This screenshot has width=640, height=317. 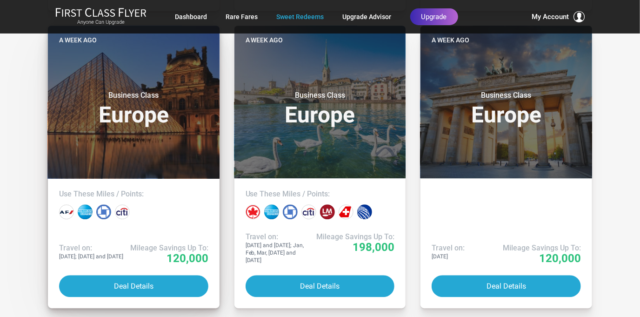 I want to click on a: Rare Fares, so click(x=242, y=17).